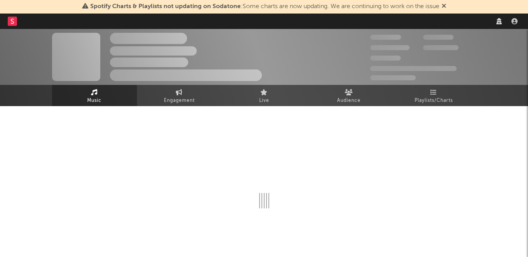  I want to click on a: Audience, so click(349, 95).